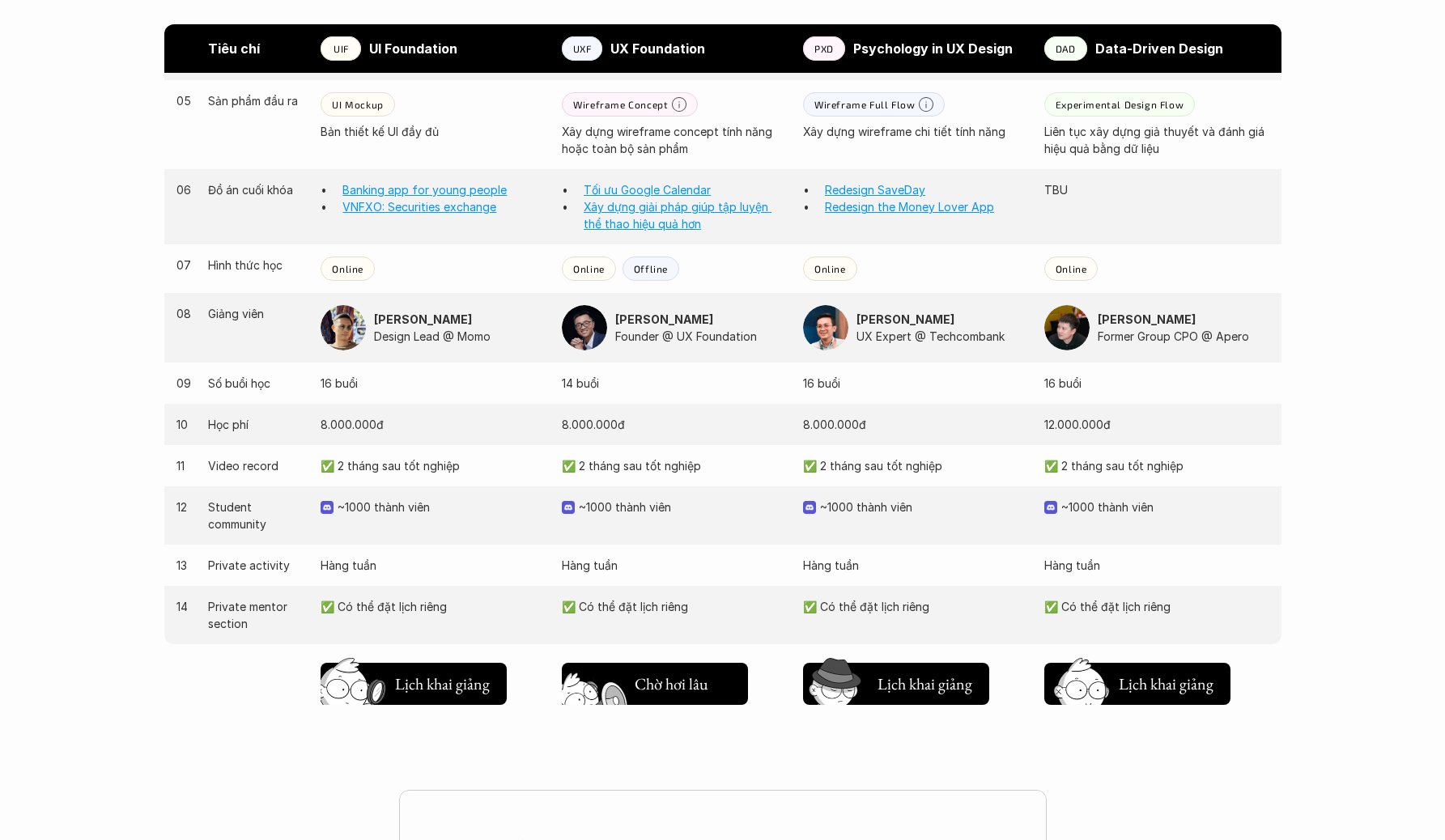  Describe the element at coordinates (875, 189) in the screenshot. I see `a: Redesign SaveDay` at that location.